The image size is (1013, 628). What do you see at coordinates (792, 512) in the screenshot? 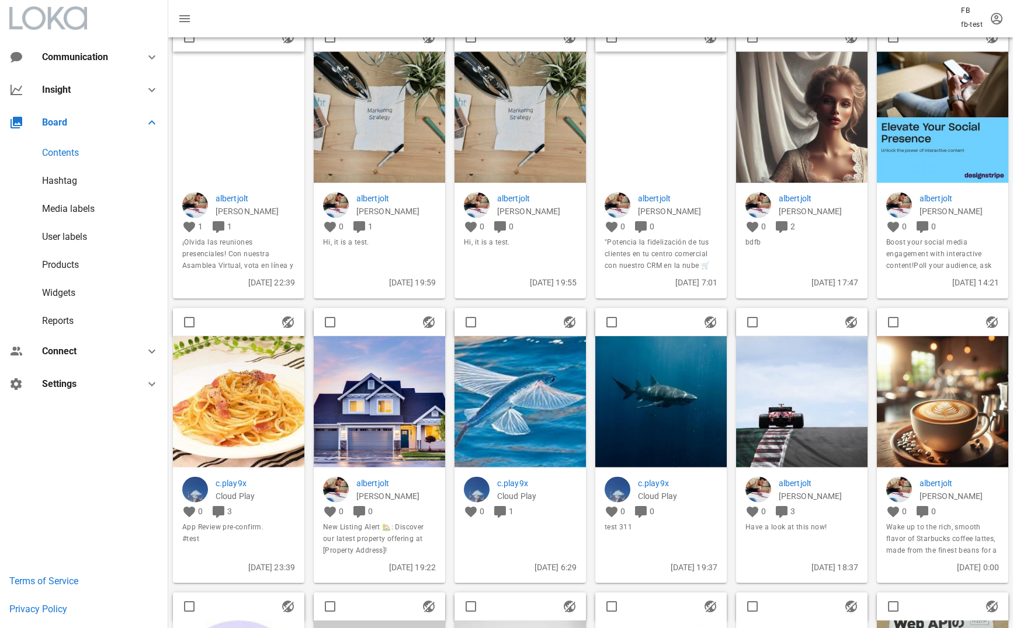
I see `span: 3` at bounding box center [792, 512].